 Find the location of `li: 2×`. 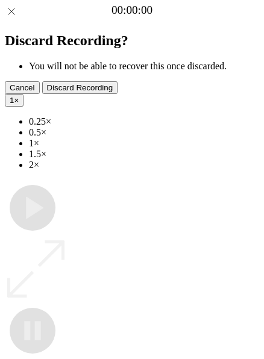

li: 2× is located at coordinates (144, 165).